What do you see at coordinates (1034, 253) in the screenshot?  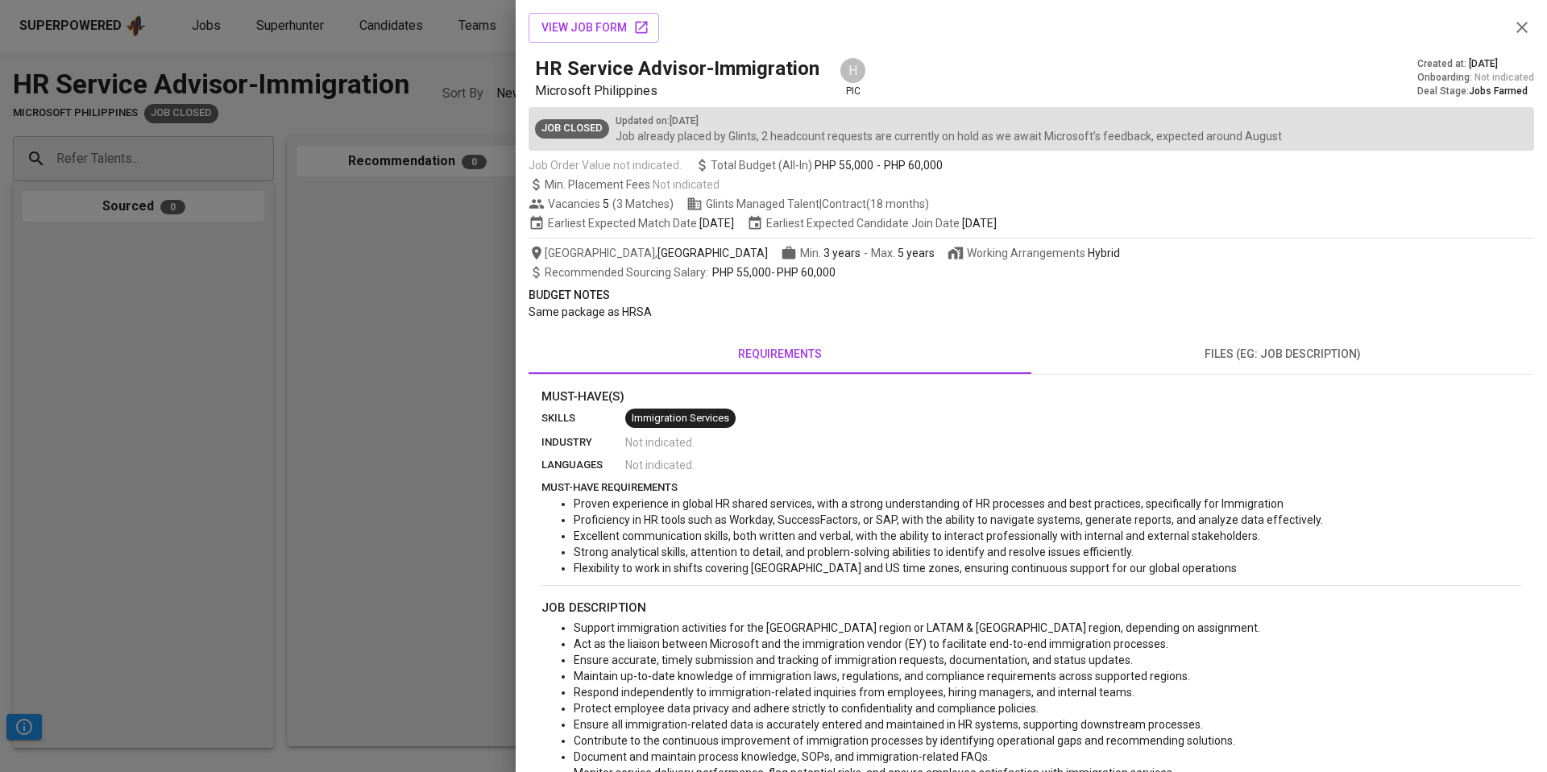 I see `span: Working Arrangements` at bounding box center [1034, 253].